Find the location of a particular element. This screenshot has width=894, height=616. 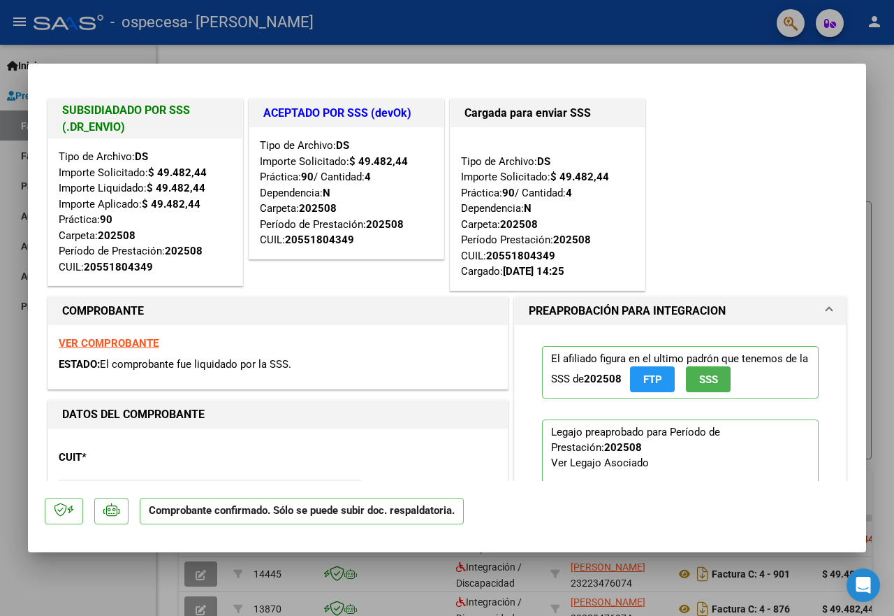

p: Legajo preaprobado para Período de Prestación: is located at coordinates (681, 494).